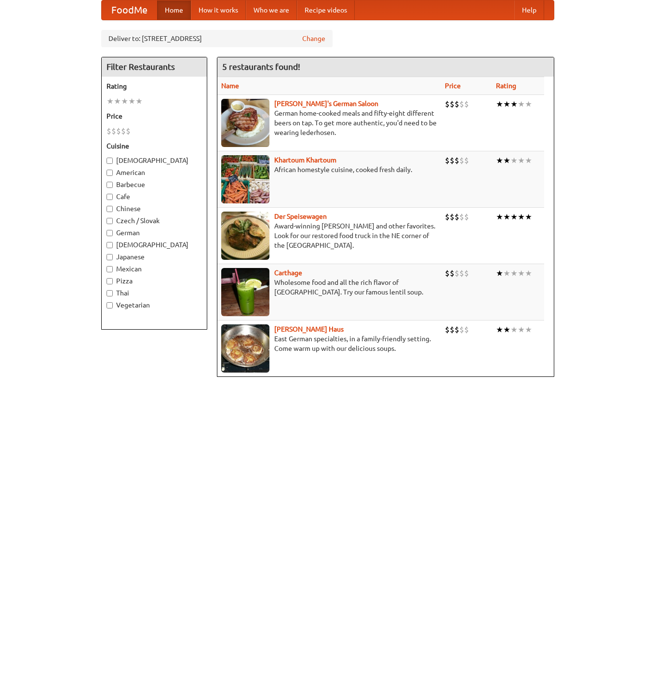 Image resolution: width=655 pixels, height=682 pixels. What do you see at coordinates (109, 233) in the screenshot?
I see `input: German` at bounding box center [109, 233].